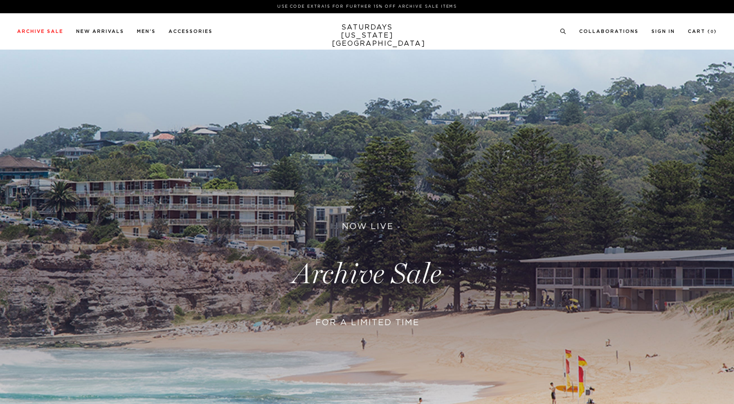 The height and width of the screenshot is (404, 734). What do you see at coordinates (190, 31) in the screenshot?
I see `a: Accessories` at bounding box center [190, 31].